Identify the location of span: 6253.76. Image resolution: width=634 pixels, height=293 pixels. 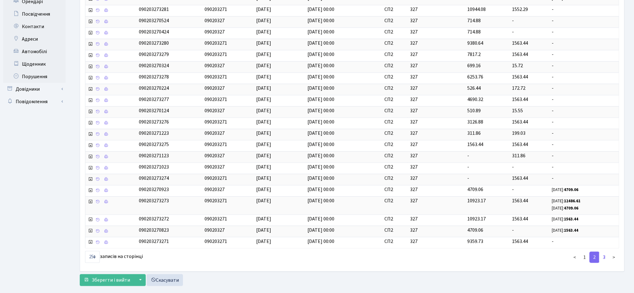
(476, 77).